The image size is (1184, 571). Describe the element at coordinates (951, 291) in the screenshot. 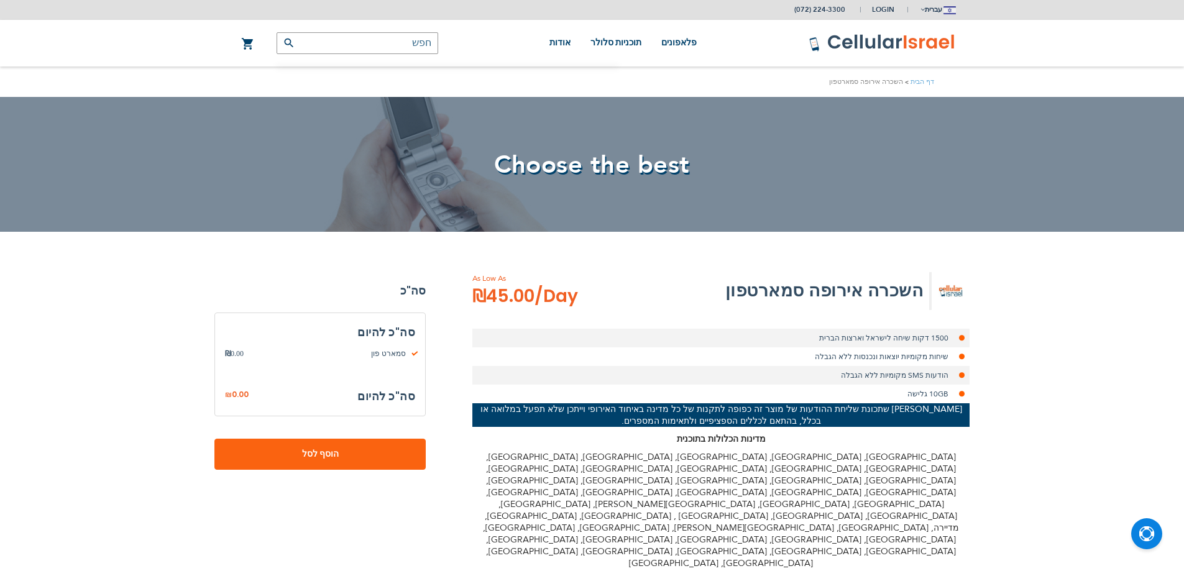

I see `img: השכרה אירופה סמארטפון` at that location.